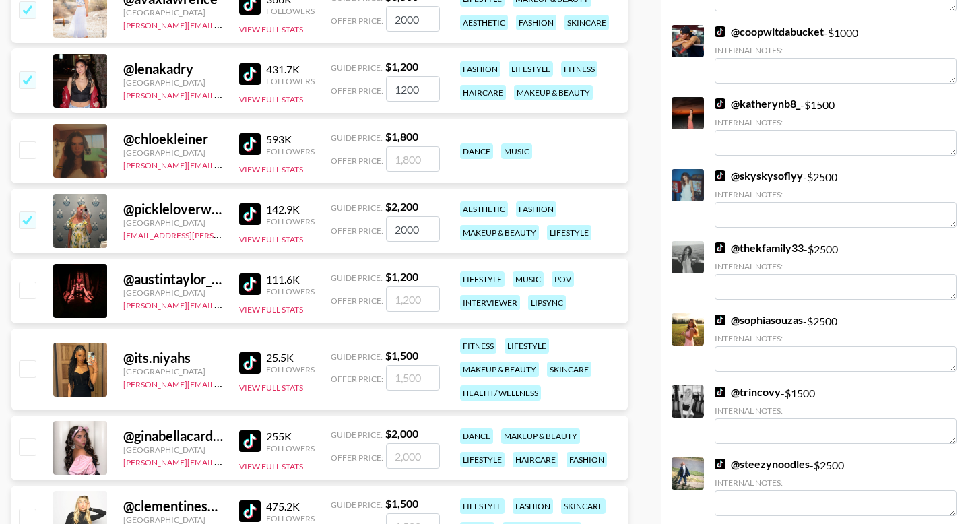  What do you see at coordinates (536, 460) in the screenshot?
I see `div: haircare` at bounding box center [536, 460].